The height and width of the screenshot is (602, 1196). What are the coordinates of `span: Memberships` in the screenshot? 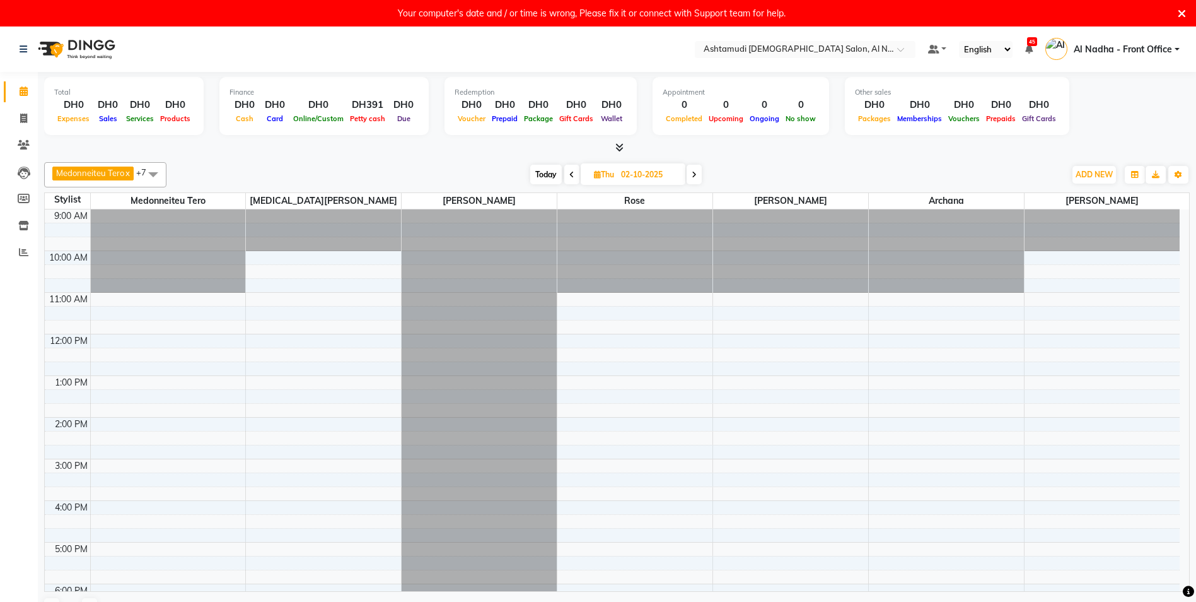 It's located at (919, 119).